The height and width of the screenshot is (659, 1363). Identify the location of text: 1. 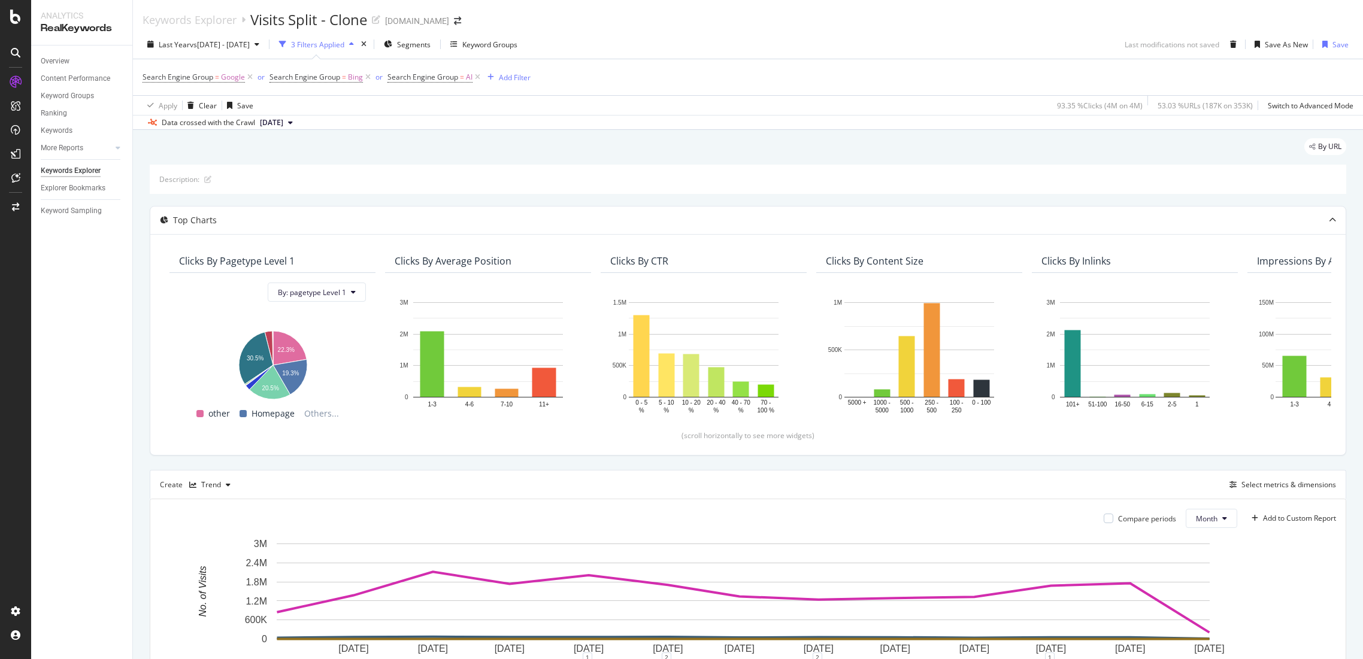
(1197, 404).